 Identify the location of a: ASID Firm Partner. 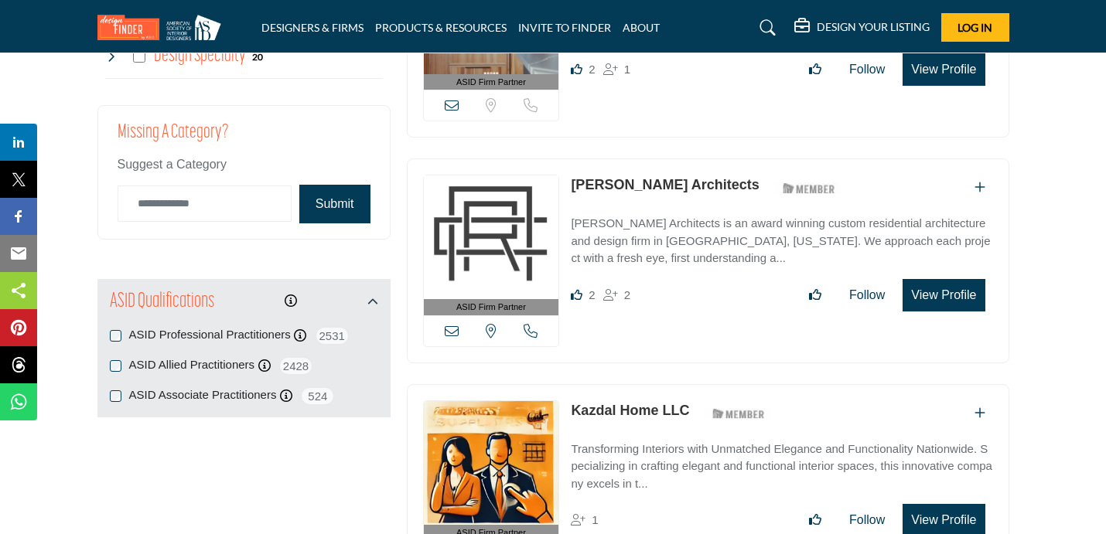
(491, 245).